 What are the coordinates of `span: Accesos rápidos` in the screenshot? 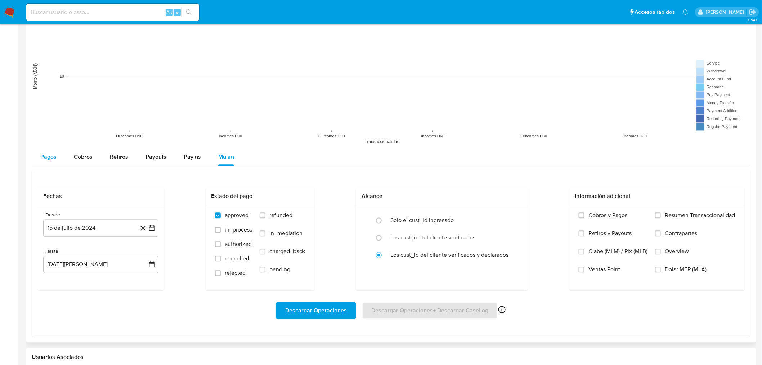 It's located at (655, 12).